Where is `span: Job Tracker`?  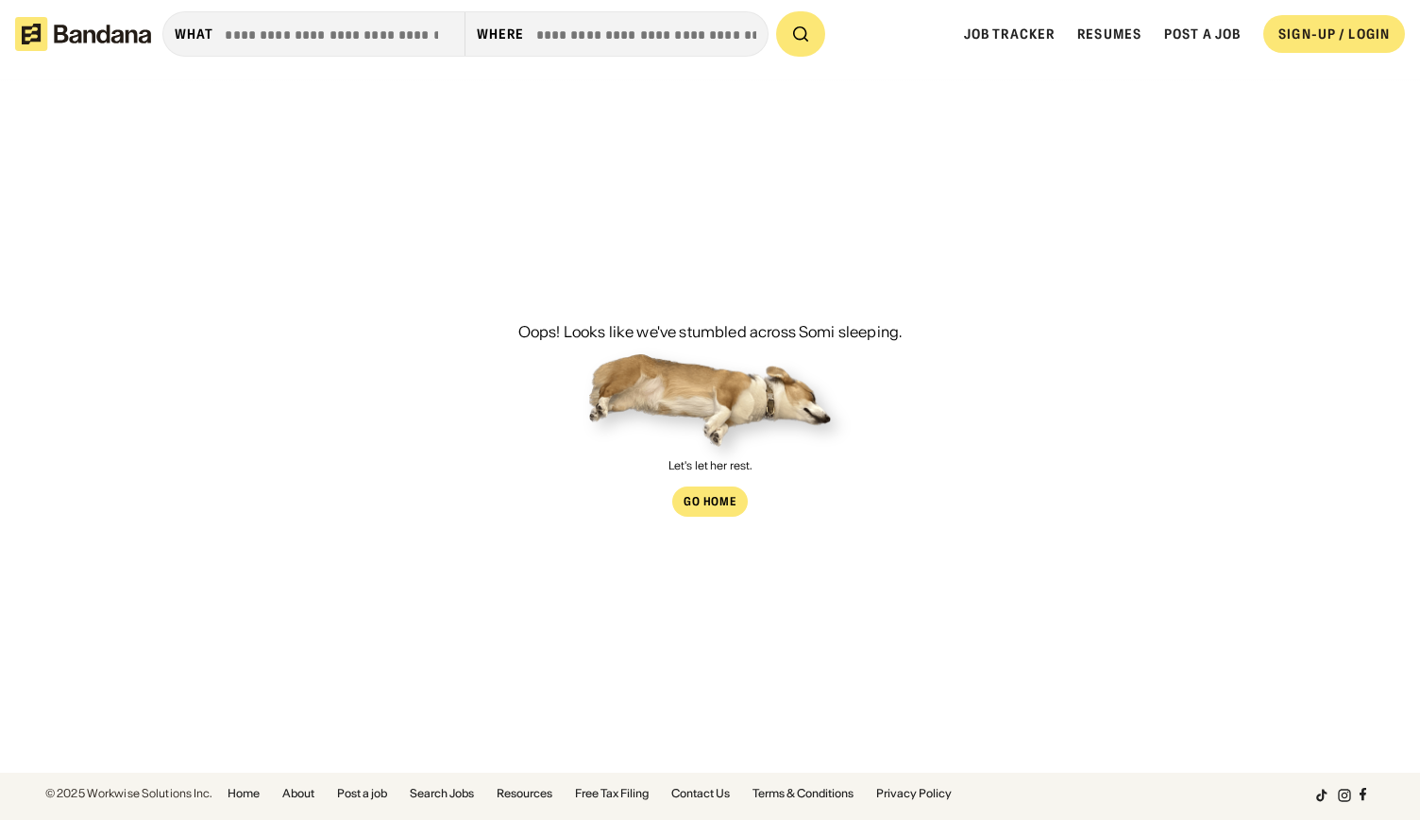 span: Job Tracker is located at coordinates (1010, 34).